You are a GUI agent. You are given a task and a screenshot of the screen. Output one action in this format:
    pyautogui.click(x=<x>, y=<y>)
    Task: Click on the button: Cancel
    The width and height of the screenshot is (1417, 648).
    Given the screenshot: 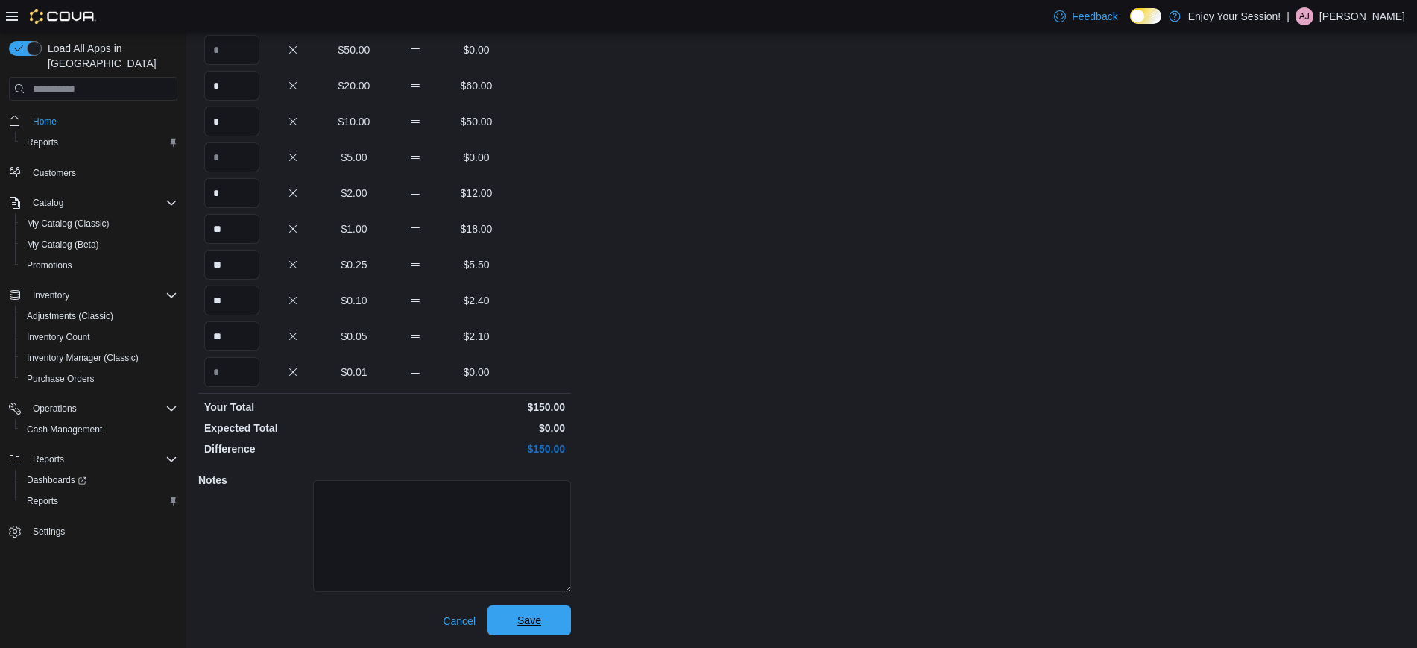 What is the action you would take?
    pyautogui.click(x=459, y=621)
    